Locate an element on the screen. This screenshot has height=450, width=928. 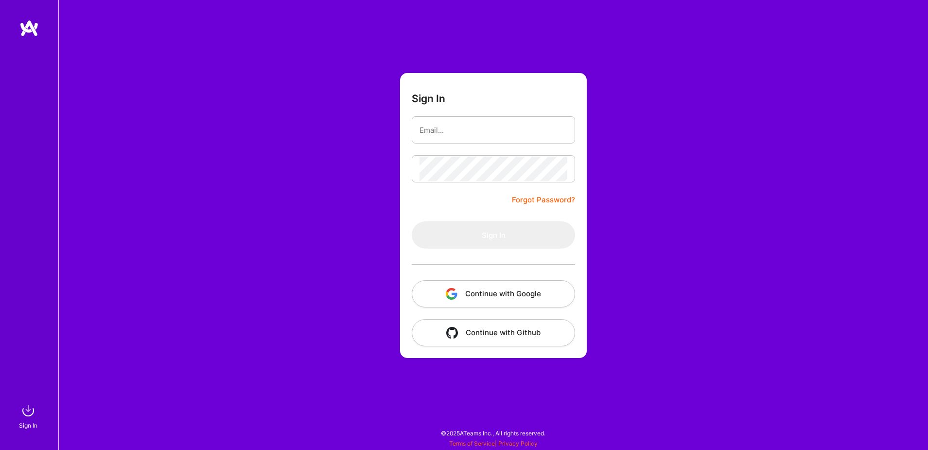
a: Forgot Password? is located at coordinates (544, 200).